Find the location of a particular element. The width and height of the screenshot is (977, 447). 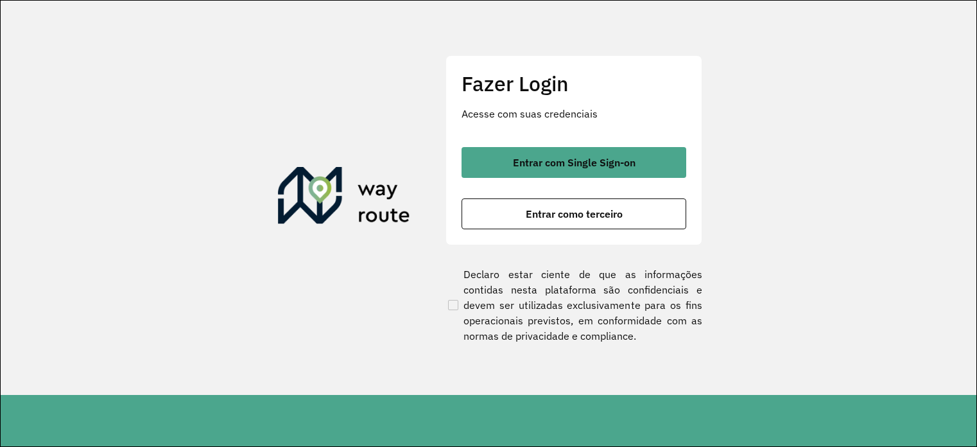

span: Entrar como terceiro is located at coordinates (574, 214).